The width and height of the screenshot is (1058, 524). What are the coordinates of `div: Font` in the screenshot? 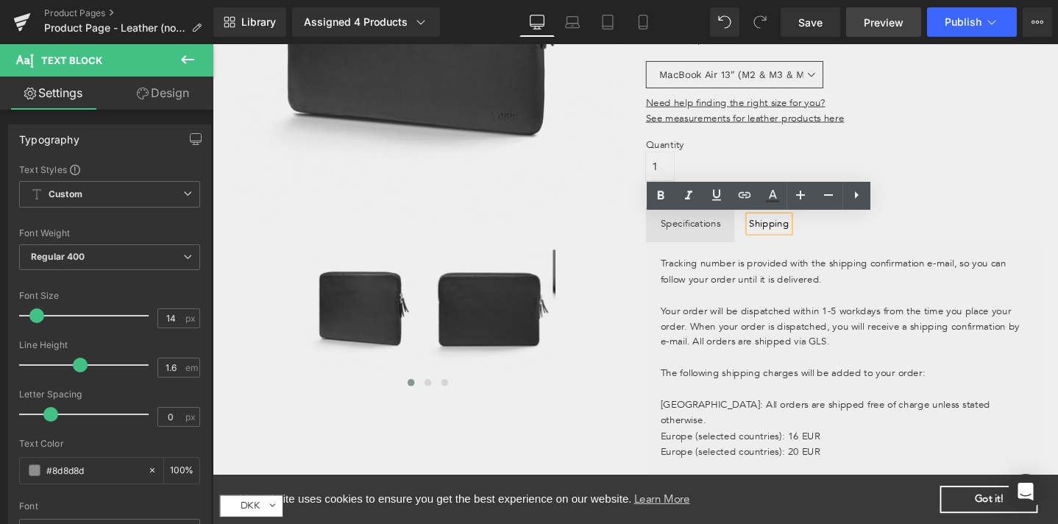 It's located at (110, 506).